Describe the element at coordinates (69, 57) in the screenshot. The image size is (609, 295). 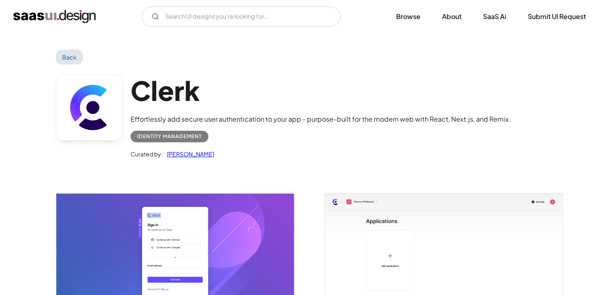
I see `a: Back` at that location.